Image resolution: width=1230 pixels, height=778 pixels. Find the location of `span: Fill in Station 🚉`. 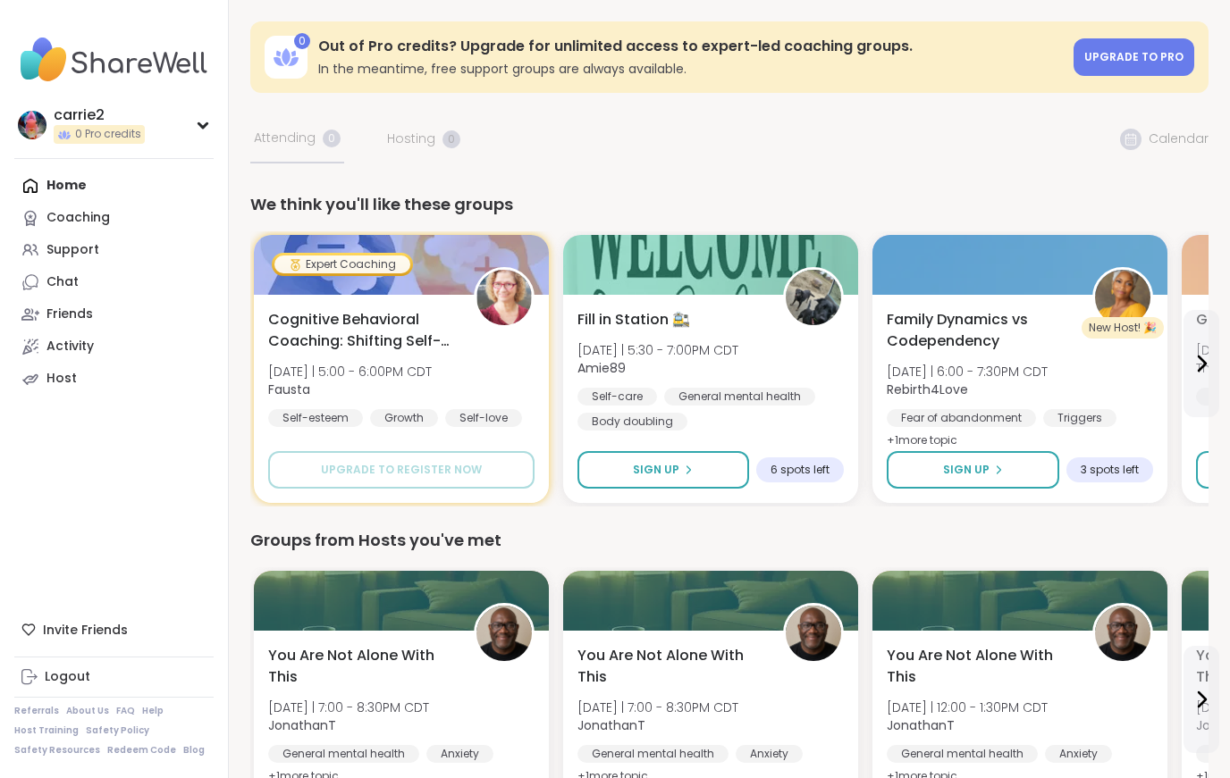

span: Fill in Station 🚉 is located at coordinates (634, 320).